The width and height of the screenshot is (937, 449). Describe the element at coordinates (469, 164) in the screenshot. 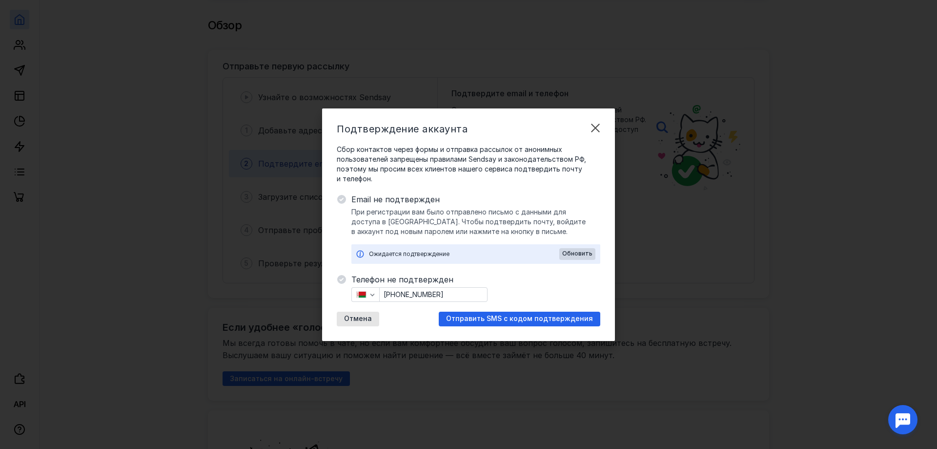

I see `span: Сбор контактов через формы и отправка рассылок от анонимных пользователей запрещены правилами Sen...` at that location.